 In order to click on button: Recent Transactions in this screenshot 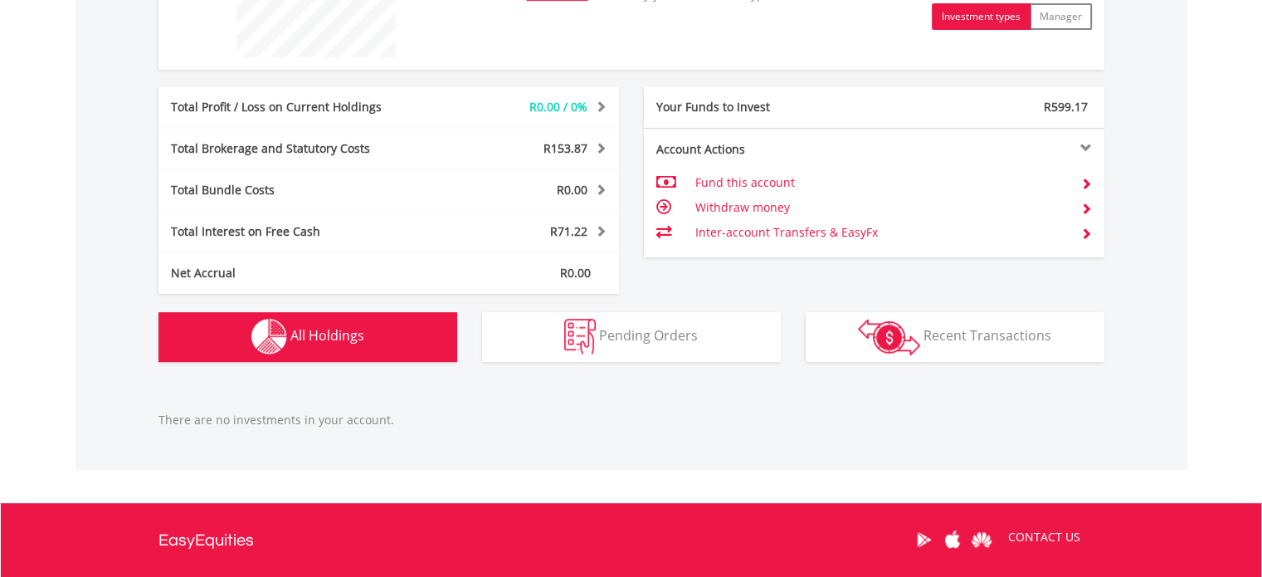, I will do `click(955, 337)`.